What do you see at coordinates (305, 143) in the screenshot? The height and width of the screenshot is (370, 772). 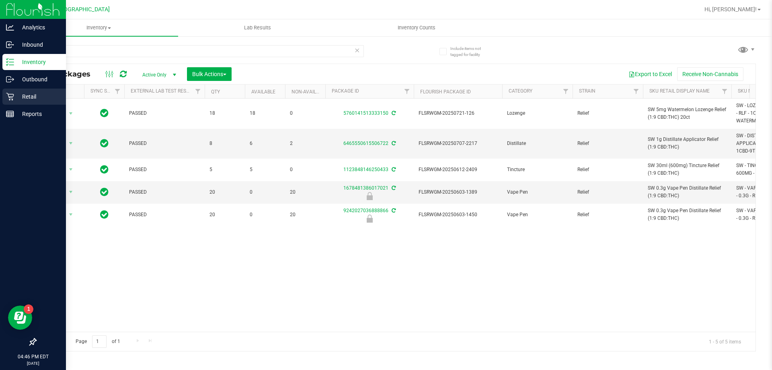 I see `span: 2` at bounding box center [305, 143].